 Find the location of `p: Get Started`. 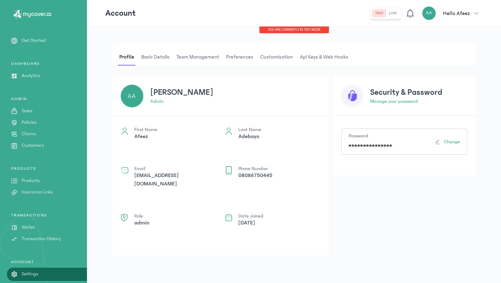

p: Get Started is located at coordinates (34, 40).